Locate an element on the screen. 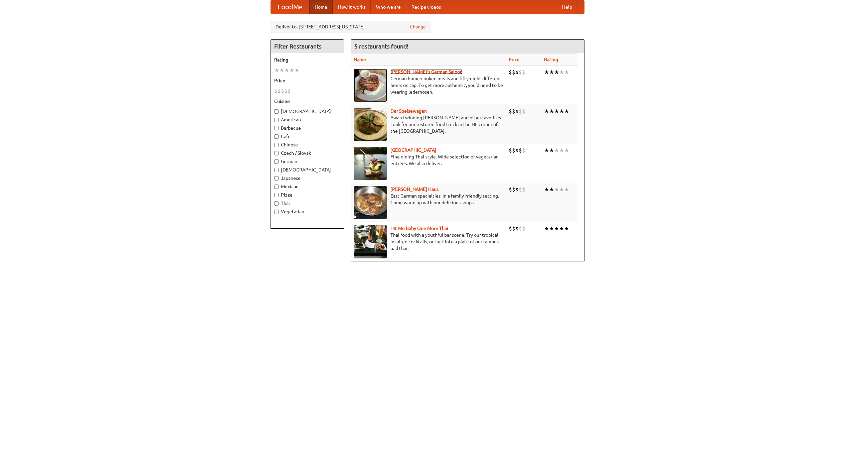  input: Thai is located at coordinates (276, 203).